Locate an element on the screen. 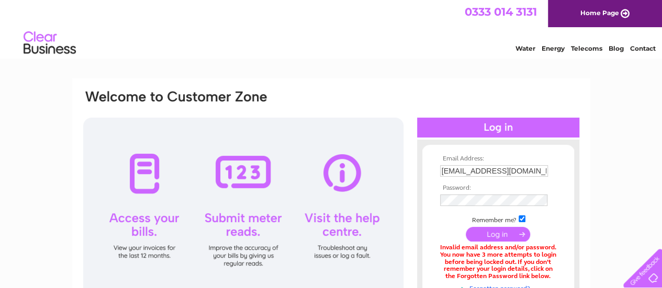  a: Contact is located at coordinates (642, 48).